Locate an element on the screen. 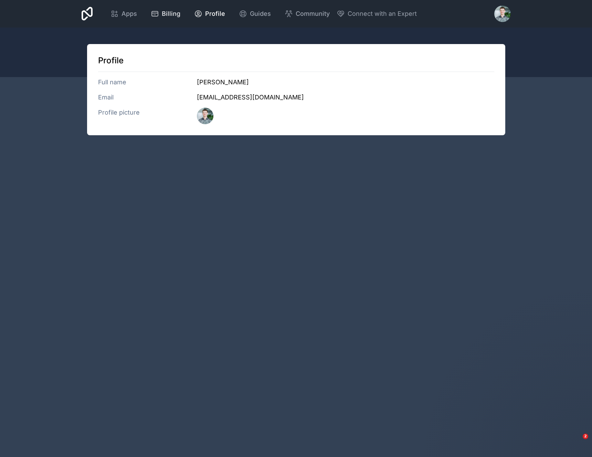 This screenshot has height=457, width=592. span: 2 is located at coordinates (585, 436).